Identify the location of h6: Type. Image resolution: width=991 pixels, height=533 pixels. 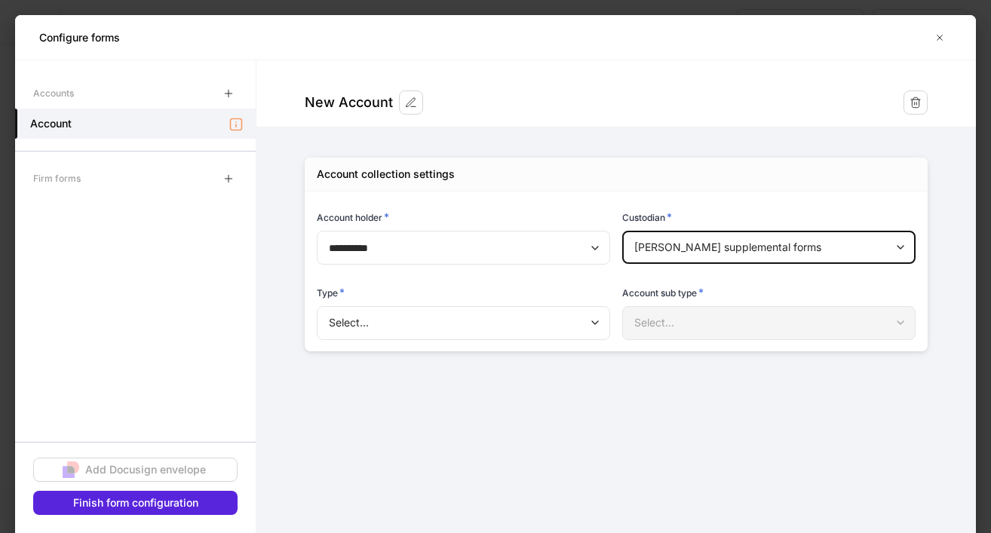
(330, 293).